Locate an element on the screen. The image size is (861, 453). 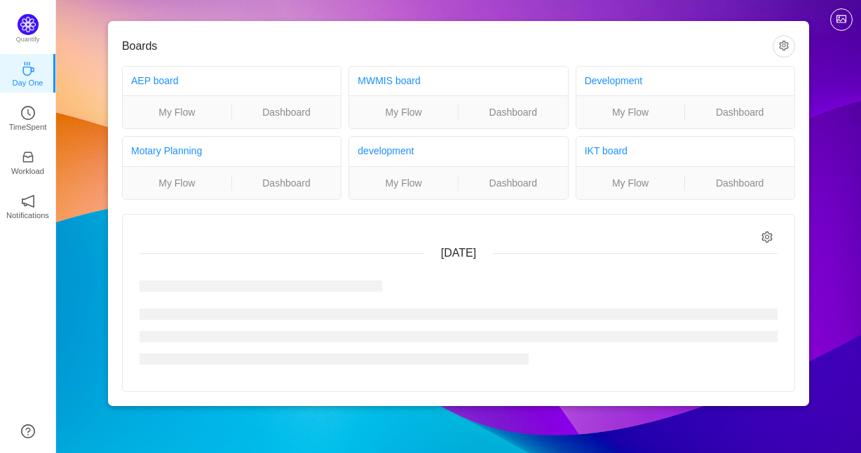
a: development is located at coordinates (385, 151).